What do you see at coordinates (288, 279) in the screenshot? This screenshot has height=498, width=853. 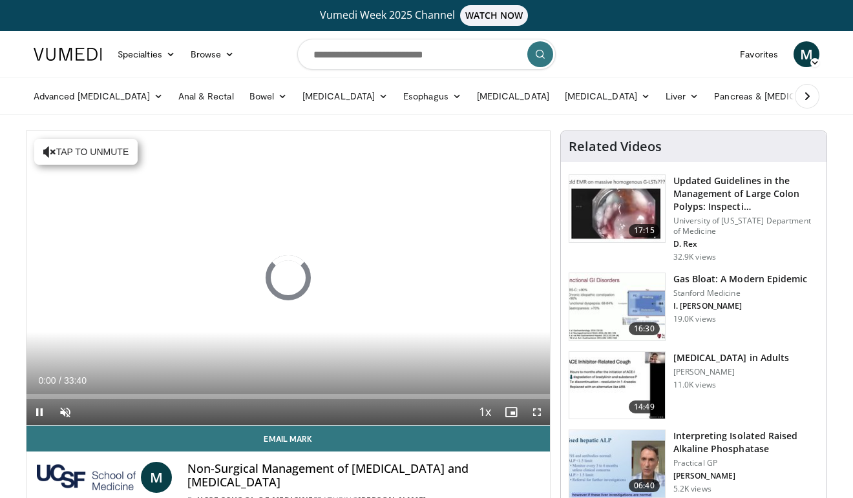 I see `video-js: Video Player` at bounding box center [288, 279].